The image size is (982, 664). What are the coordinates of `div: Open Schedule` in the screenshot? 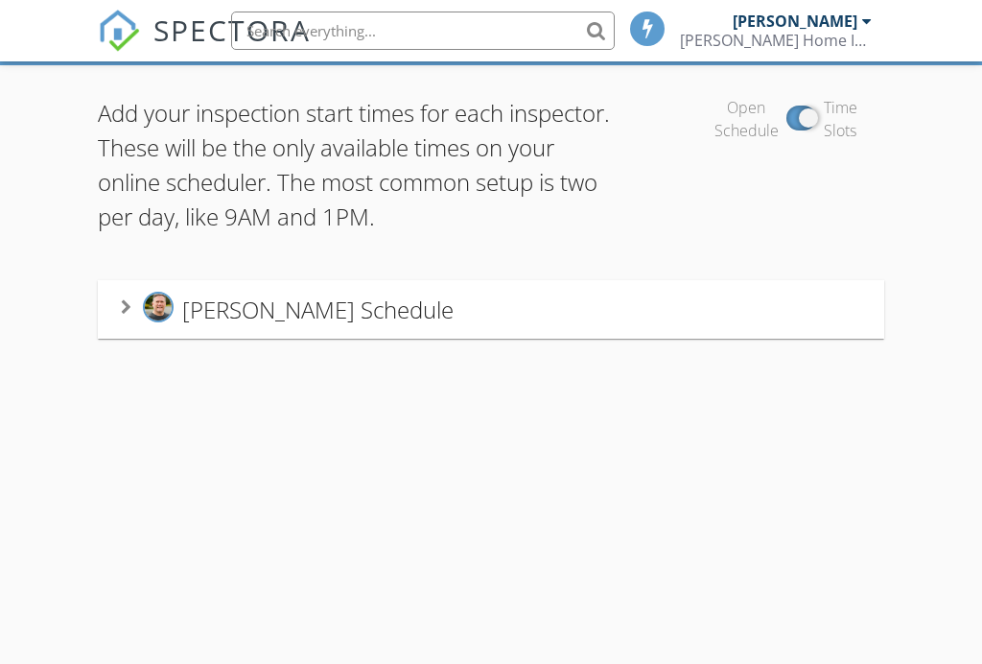 It's located at (746, 119).